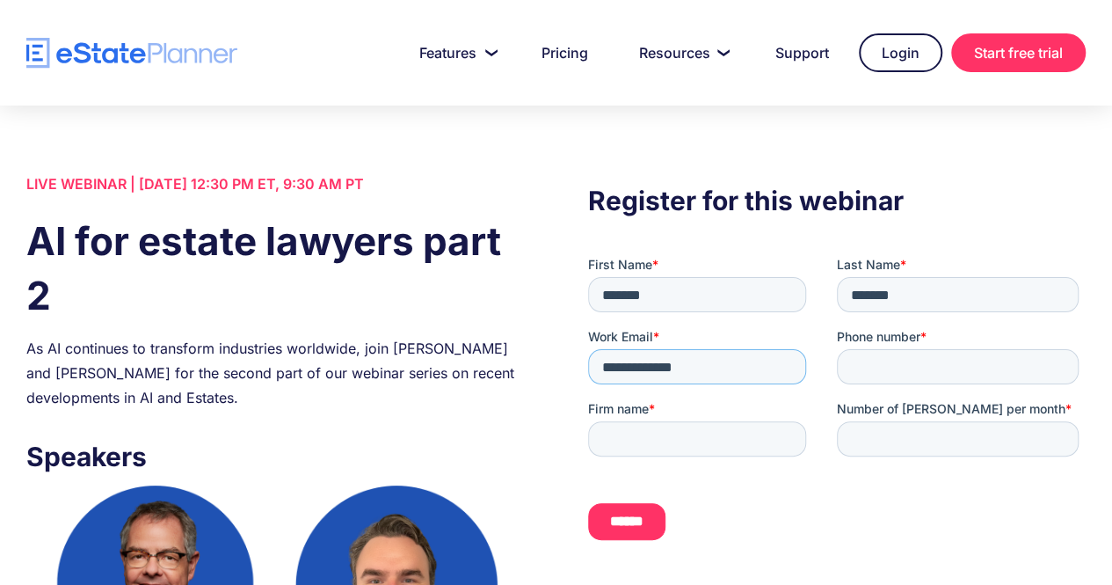 The height and width of the screenshot is (585, 1112). Describe the element at coordinates (564, 53) in the screenshot. I see `a: Pricing` at that location.